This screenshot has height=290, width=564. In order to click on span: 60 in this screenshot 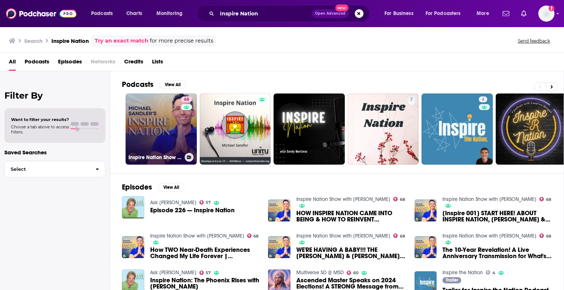, I will do `click(356, 273)`.